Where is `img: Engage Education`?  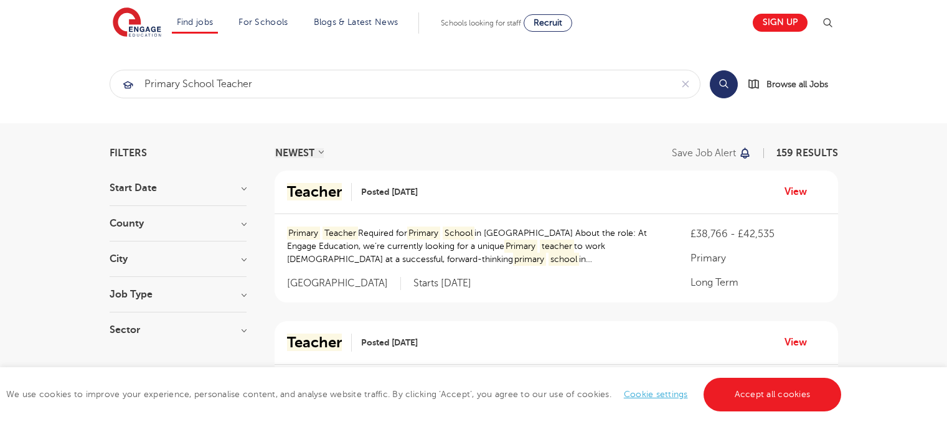 img: Engage Education is located at coordinates (137, 23).